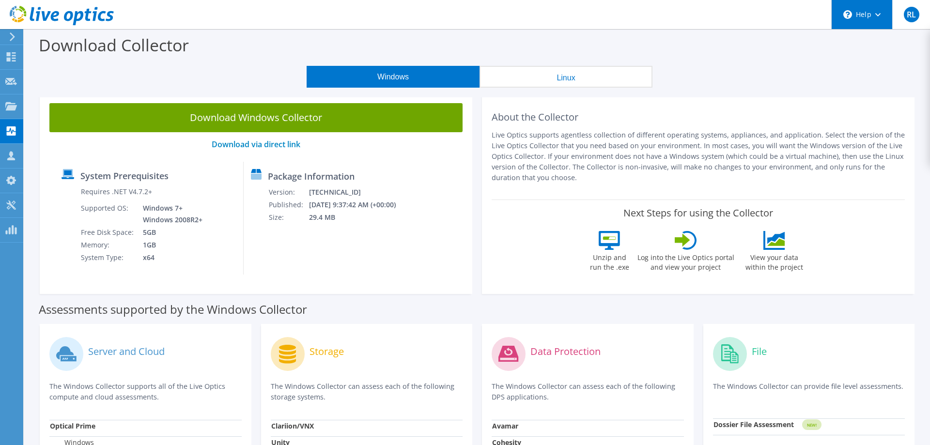 This screenshot has width=930, height=445. What do you see at coordinates (686, 261) in the screenshot?
I see `label: Log into the Live Optics portal and view your project` at bounding box center [686, 261].